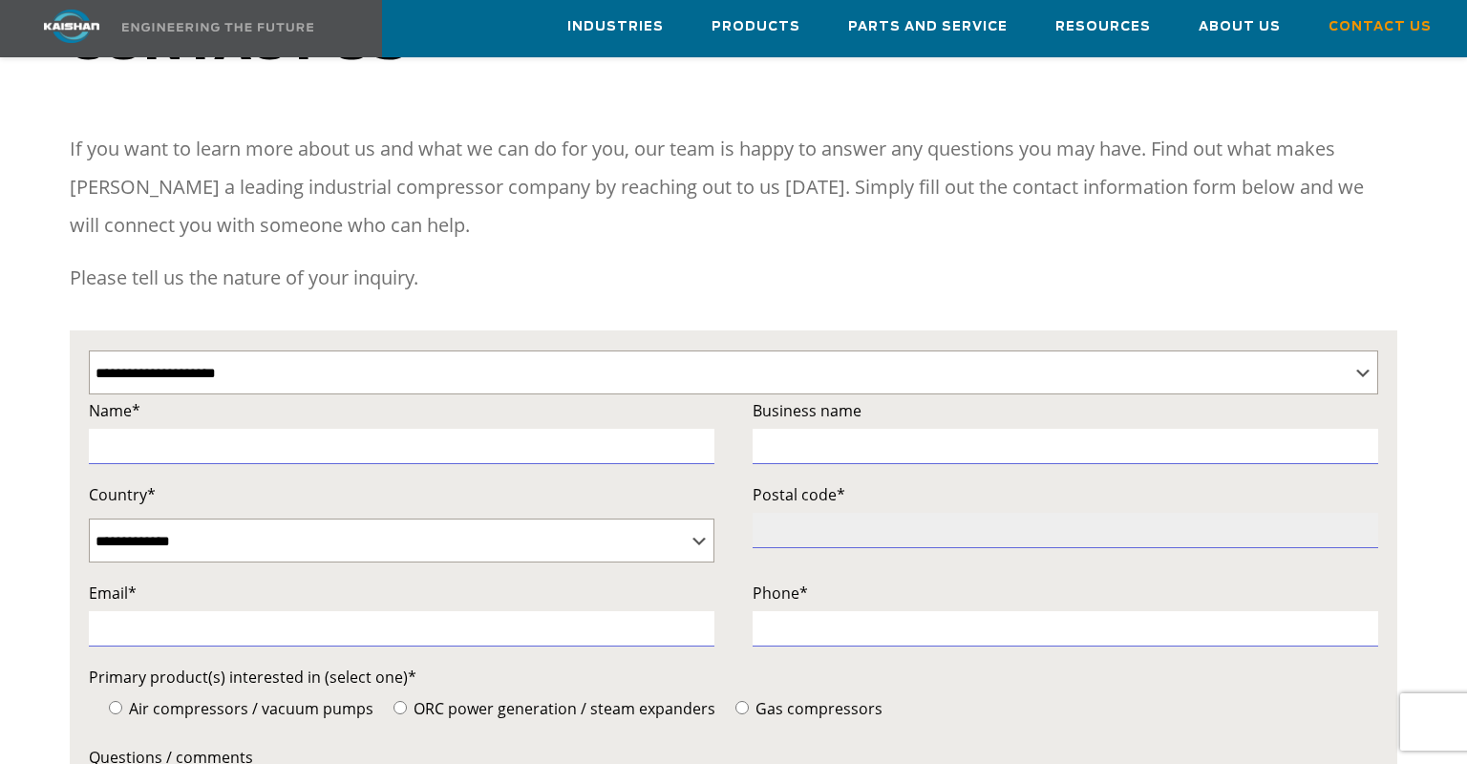  I want to click on p: If you want to learn more about us and what we can do for you, our team is happy to answer any qu..., so click(733, 187).